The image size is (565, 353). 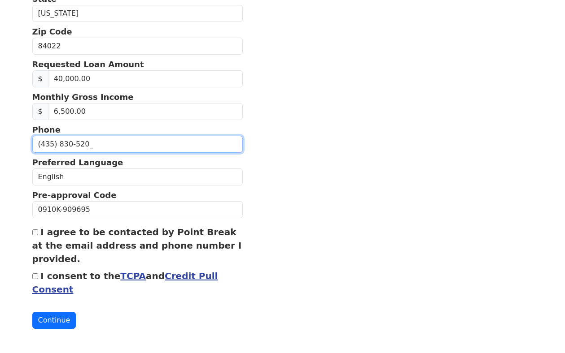 What do you see at coordinates (52, 31) in the screenshot?
I see `strong: Zip Code` at bounding box center [52, 31].